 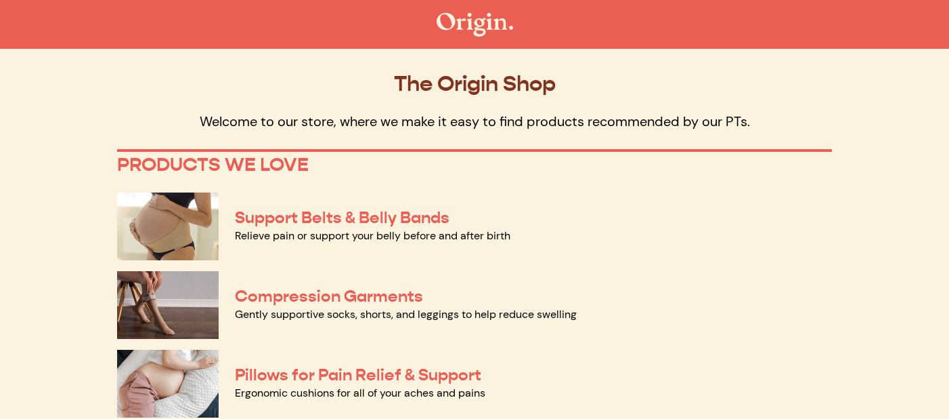 What do you see at coordinates (475, 24) in the screenshot?
I see `img: The Origin Shop` at bounding box center [475, 24].